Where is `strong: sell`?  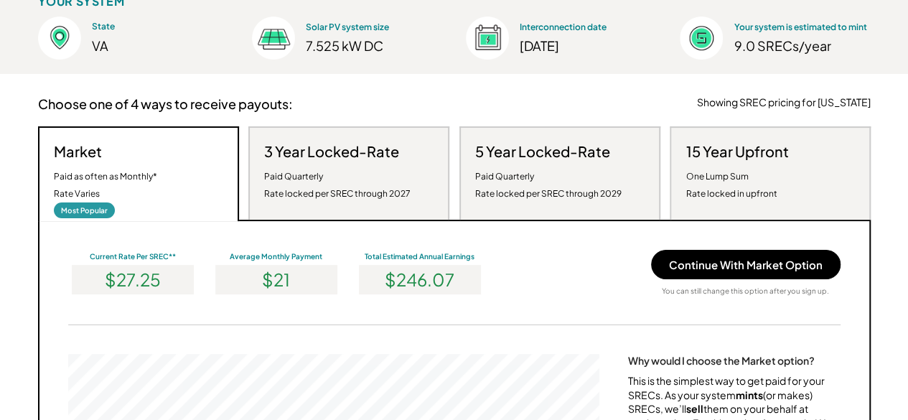 strong: sell is located at coordinates (695, 408).